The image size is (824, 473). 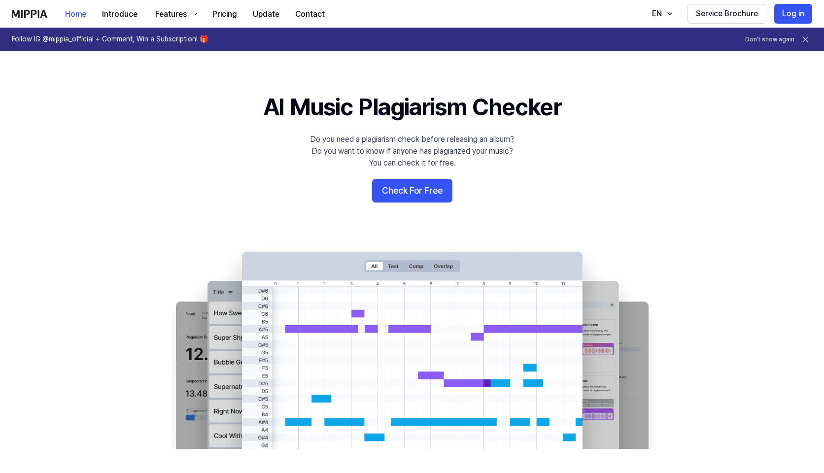 What do you see at coordinates (75, 14) in the screenshot?
I see `a: Home` at bounding box center [75, 14].